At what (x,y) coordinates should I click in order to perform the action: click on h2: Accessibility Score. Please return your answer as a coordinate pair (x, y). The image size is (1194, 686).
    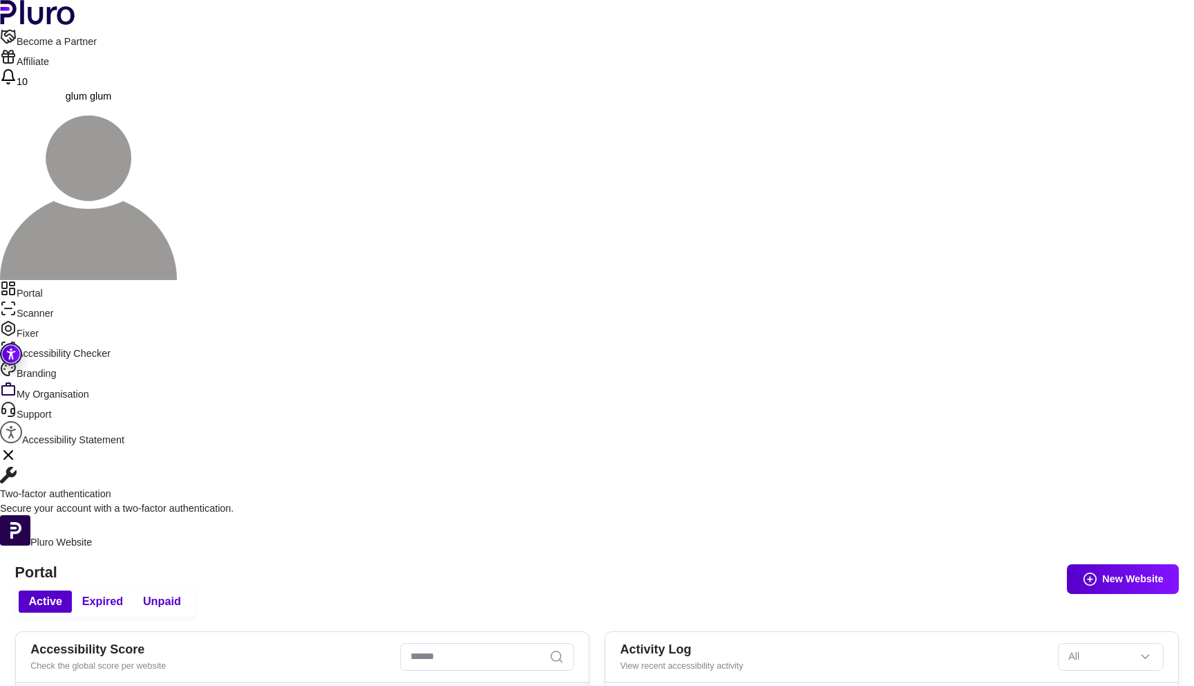
    Looking at the image, I should click on (210, 650).